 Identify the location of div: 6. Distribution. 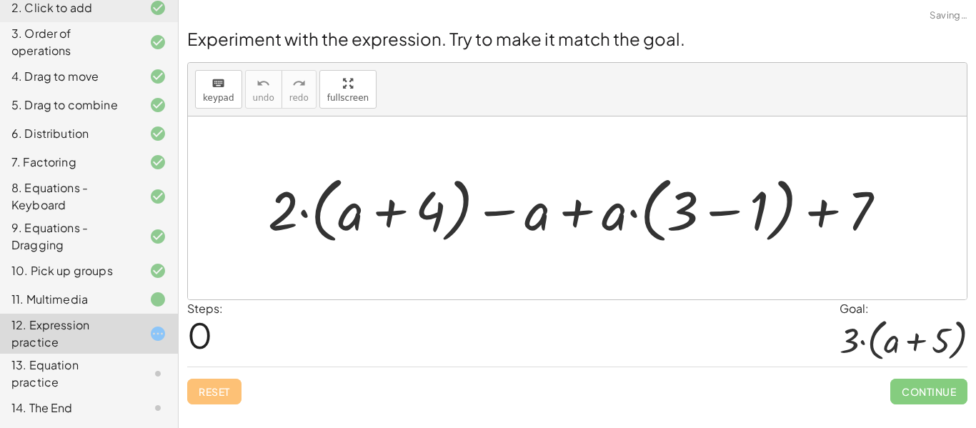
(69, 134).